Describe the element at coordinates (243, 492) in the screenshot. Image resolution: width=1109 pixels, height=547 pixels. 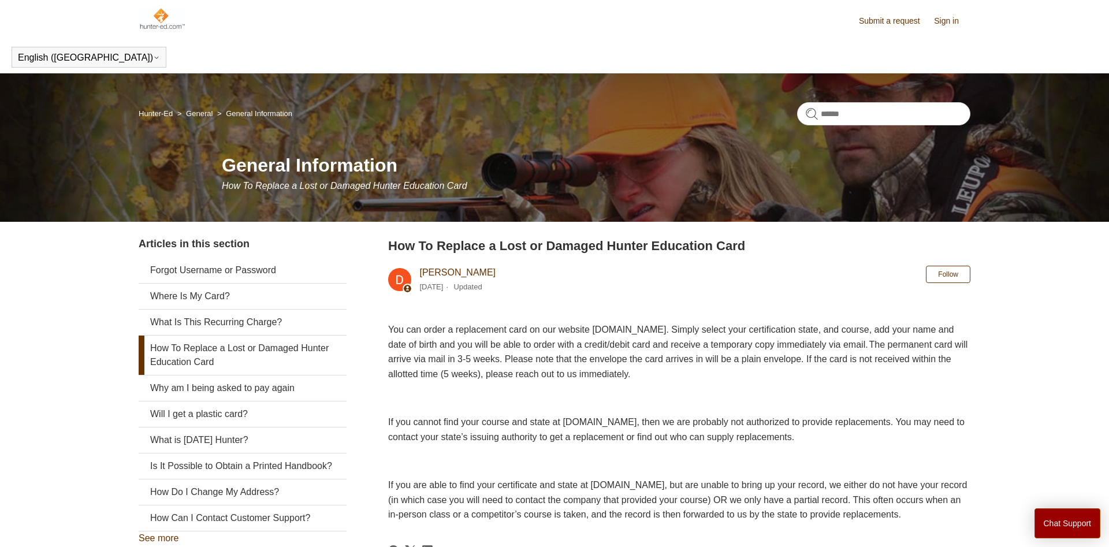
I see `a: How Do I Change My Address?` at that location.